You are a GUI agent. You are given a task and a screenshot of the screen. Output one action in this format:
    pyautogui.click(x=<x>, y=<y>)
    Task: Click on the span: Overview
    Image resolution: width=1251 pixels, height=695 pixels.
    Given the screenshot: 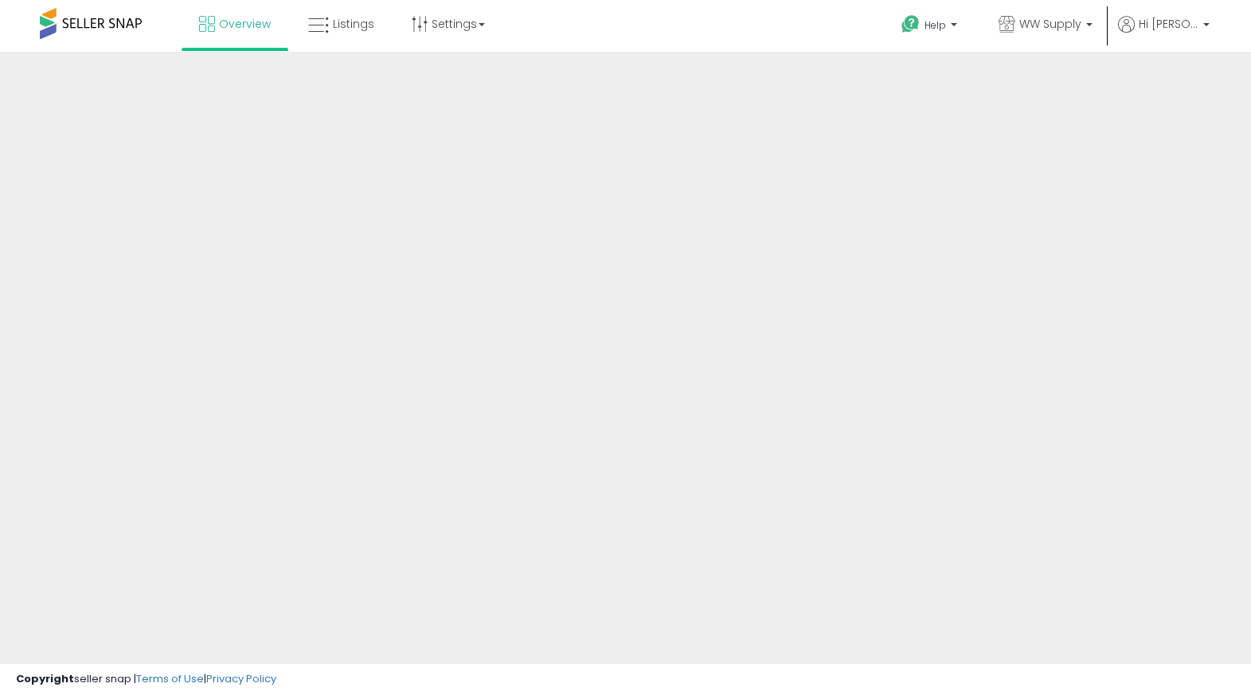 What is the action you would take?
    pyautogui.click(x=244, y=24)
    